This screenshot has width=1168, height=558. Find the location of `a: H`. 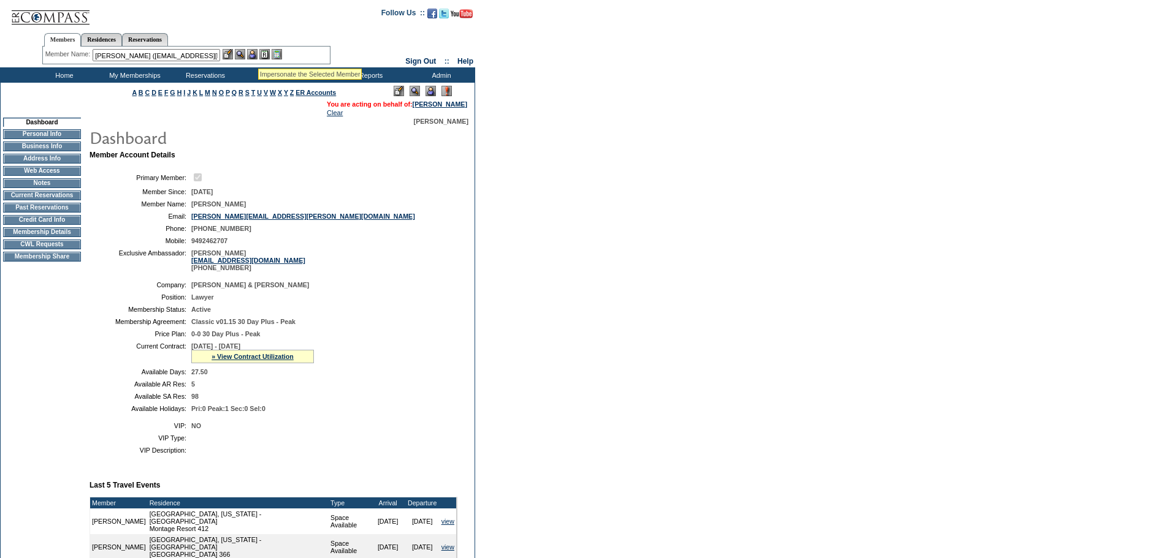

a: H is located at coordinates (180, 93).